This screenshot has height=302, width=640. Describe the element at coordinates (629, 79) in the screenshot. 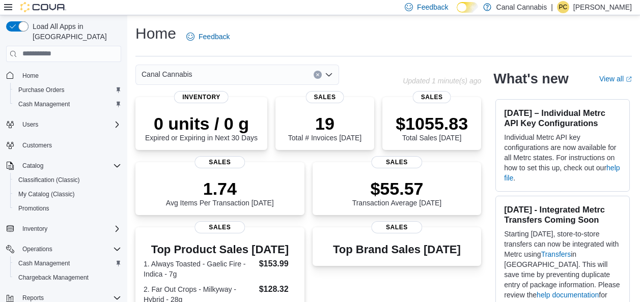

I see `svg: External link` at that location.